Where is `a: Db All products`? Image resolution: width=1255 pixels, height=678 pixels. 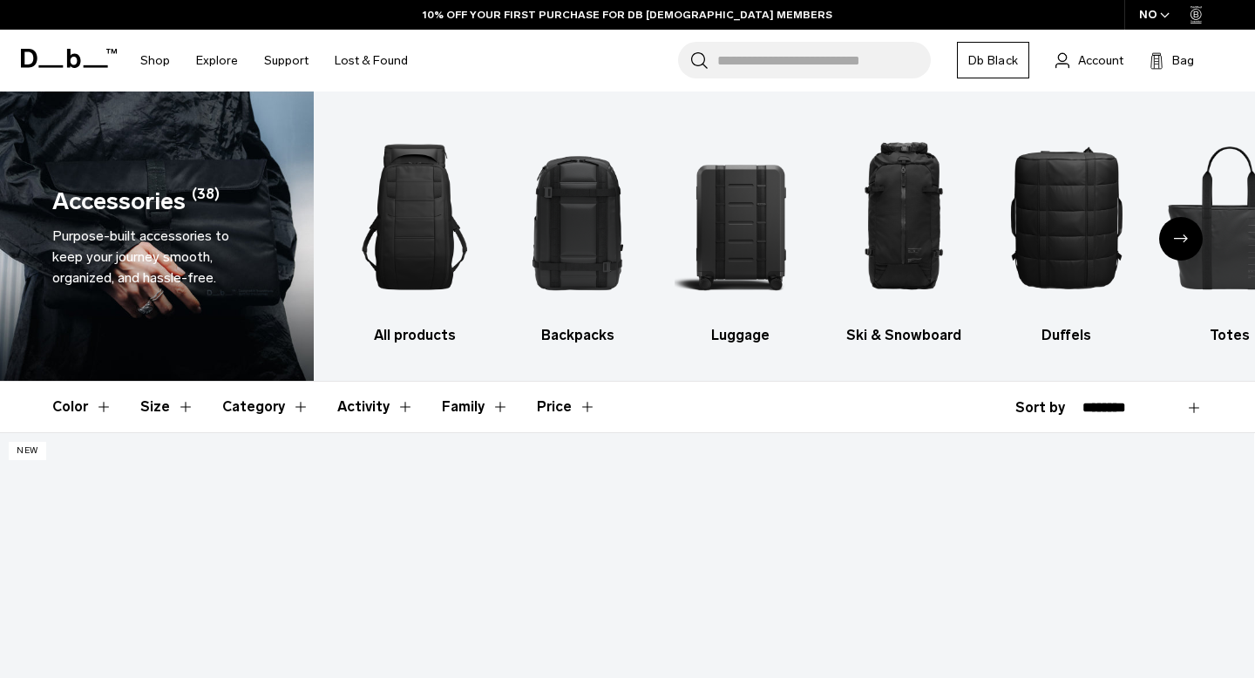 a: Db All products is located at coordinates (415, 232).